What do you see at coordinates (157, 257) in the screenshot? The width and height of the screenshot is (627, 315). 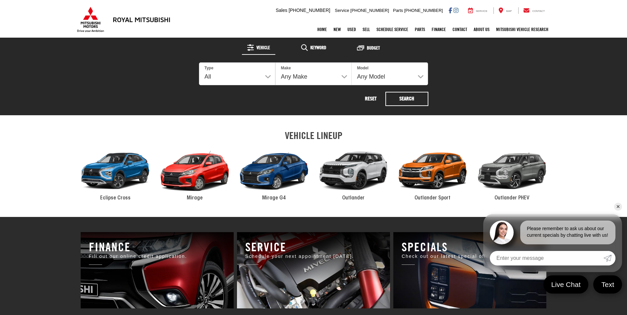 I see `p: Fill out our online credit application.` at bounding box center [157, 257].